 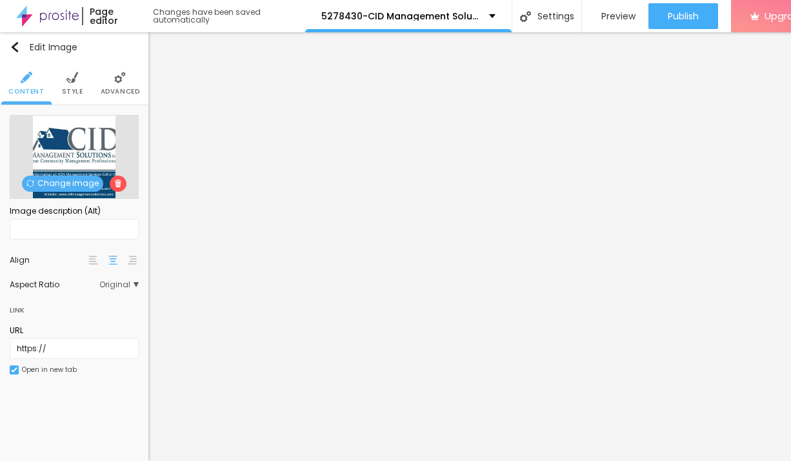 What do you see at coordinates (49, 370) in the screenshot?
I see `div: Open in new tab` at bounding box center [49, 370].